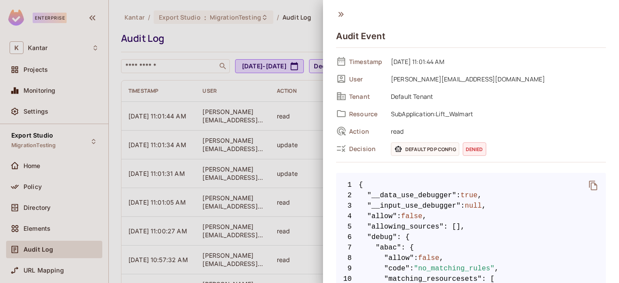  What do you see at coordinates (388, 248) in the screenshot?
I see `span: "abac"` at bounding box center [388, 248].